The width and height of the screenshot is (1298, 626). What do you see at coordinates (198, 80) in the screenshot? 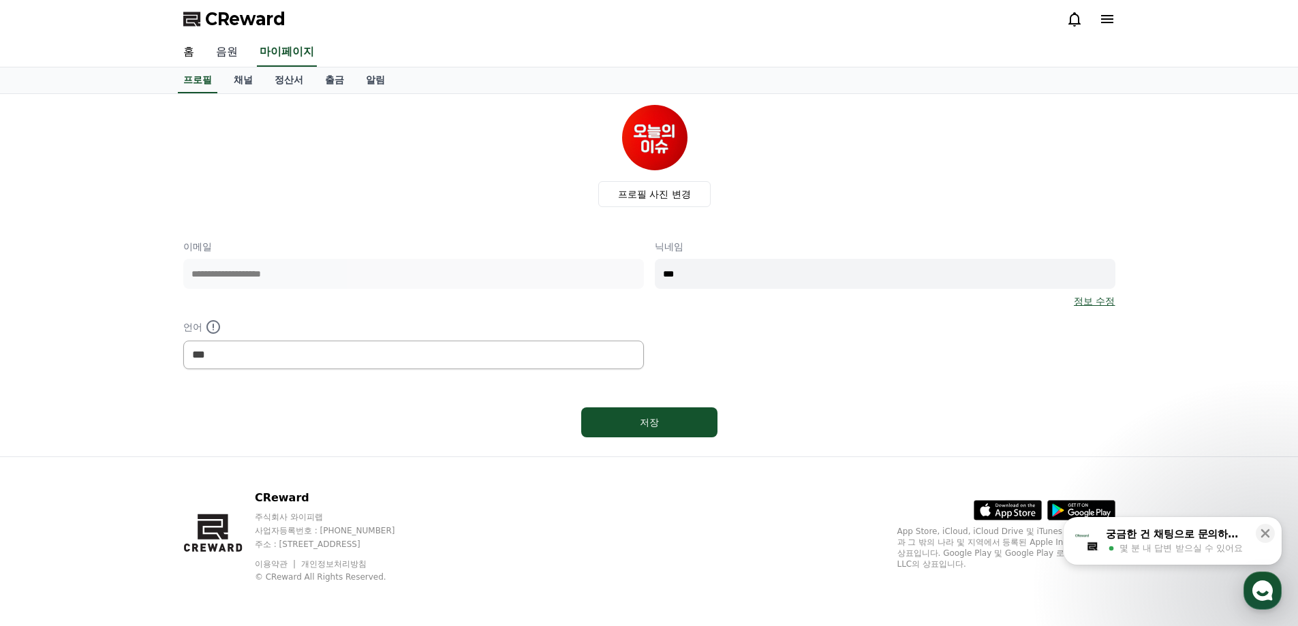
I see `a: 프로필` at bounding box center [198, 80].